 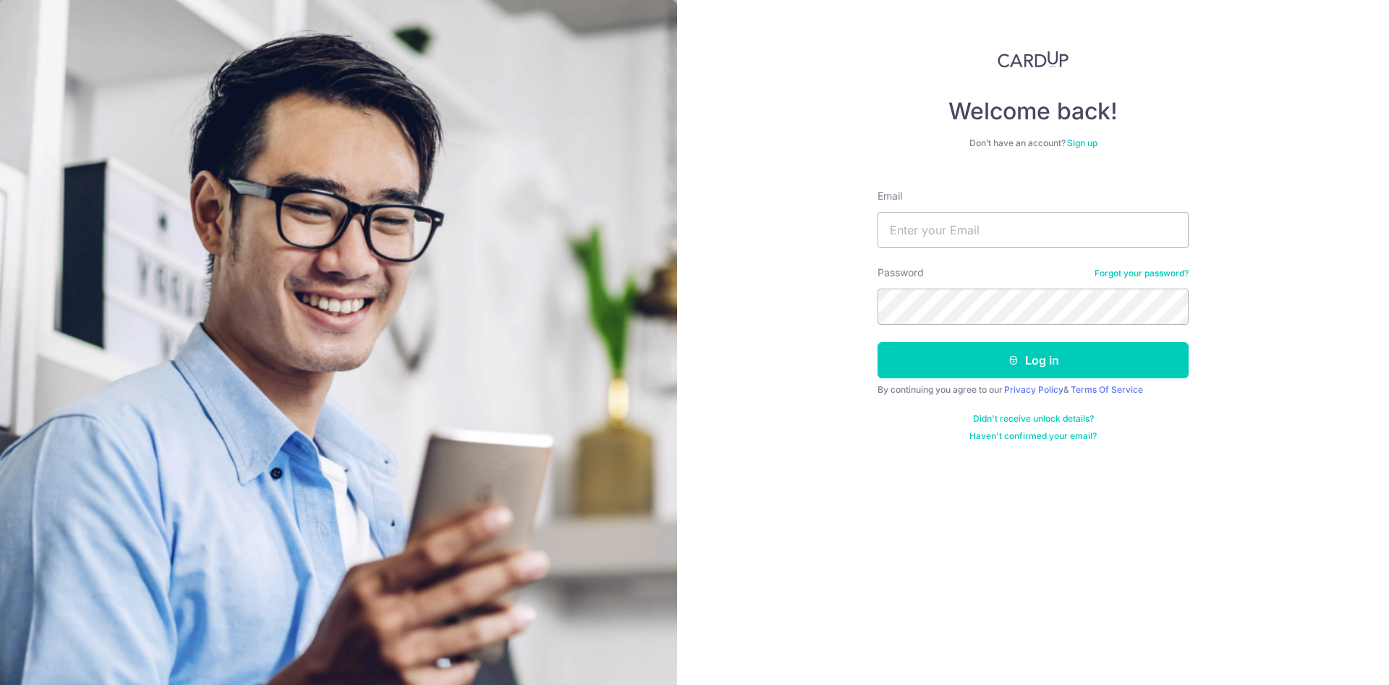 What do you see at coordinates (1033, 230) in the screenshot?
I see `input: Enter your Email` at bounding box center [1033, 230].